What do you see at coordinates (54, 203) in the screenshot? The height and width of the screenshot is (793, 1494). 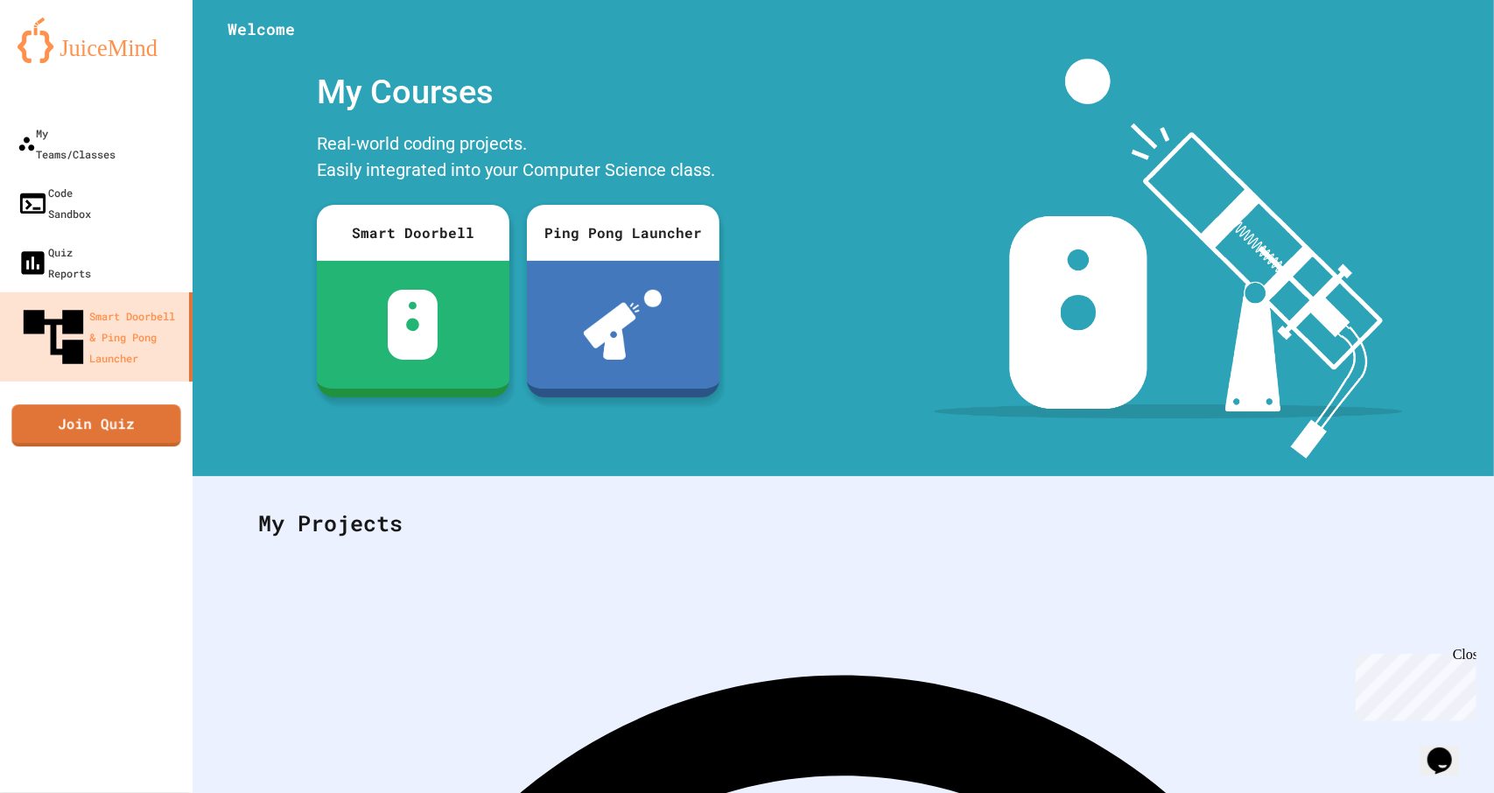 I see `div: Code Sandbox` at bounding box center [54, 203].